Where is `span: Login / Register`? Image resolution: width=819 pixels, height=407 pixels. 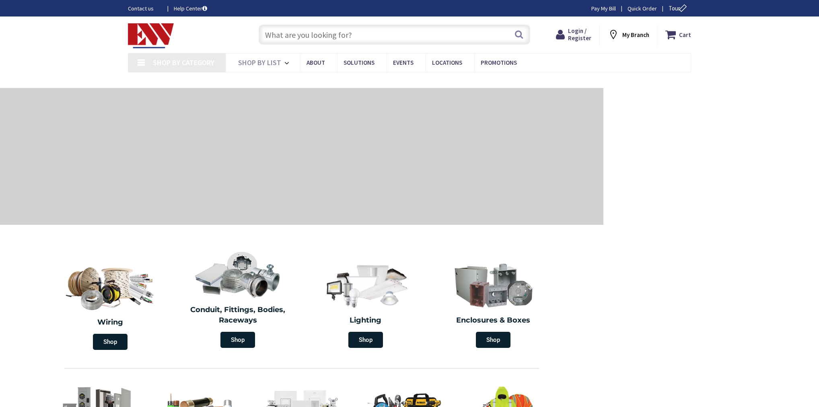 span: Login / Register is located at coordinates (580, 34).